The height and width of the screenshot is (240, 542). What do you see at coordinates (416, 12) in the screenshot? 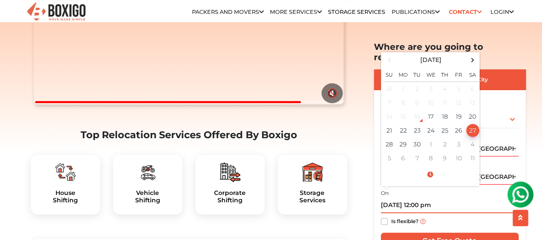
I see `a: Publications` at bounding box center [416, 12].